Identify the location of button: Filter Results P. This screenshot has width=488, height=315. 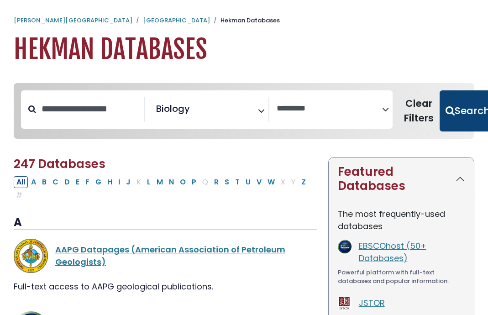
(194, 182).